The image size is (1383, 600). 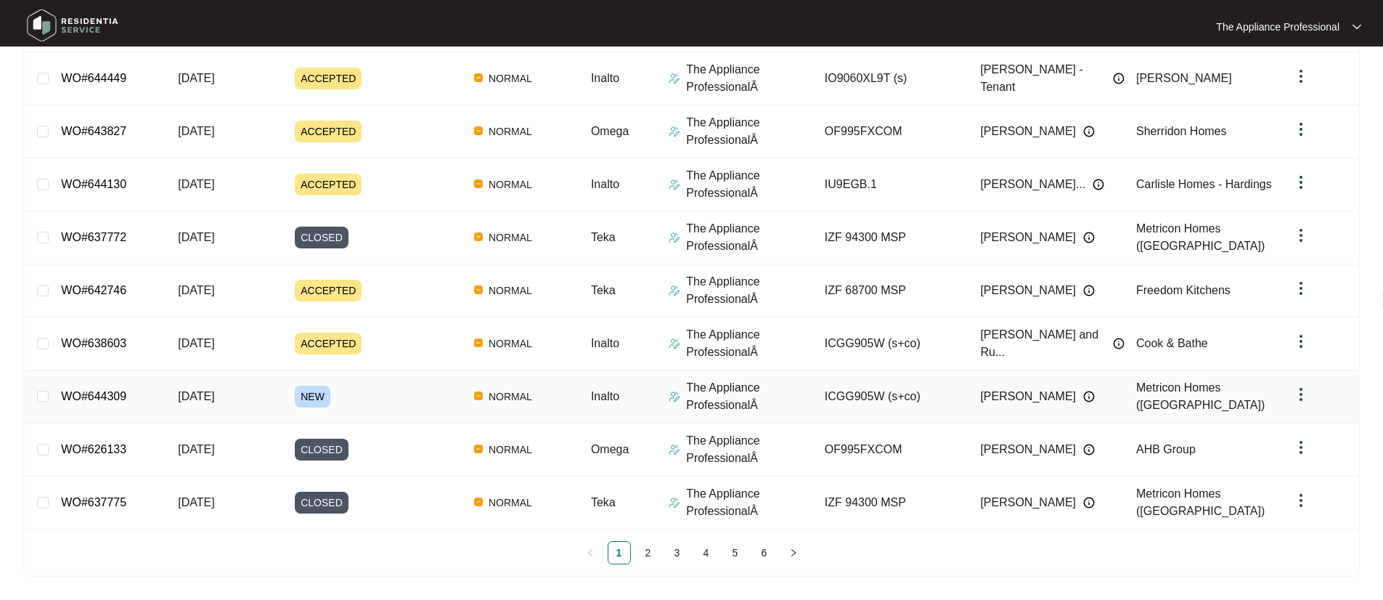 What do you see at coordinates (793, 552) in the screenshot?
I see `button: right` at bounding box center [793, 552].